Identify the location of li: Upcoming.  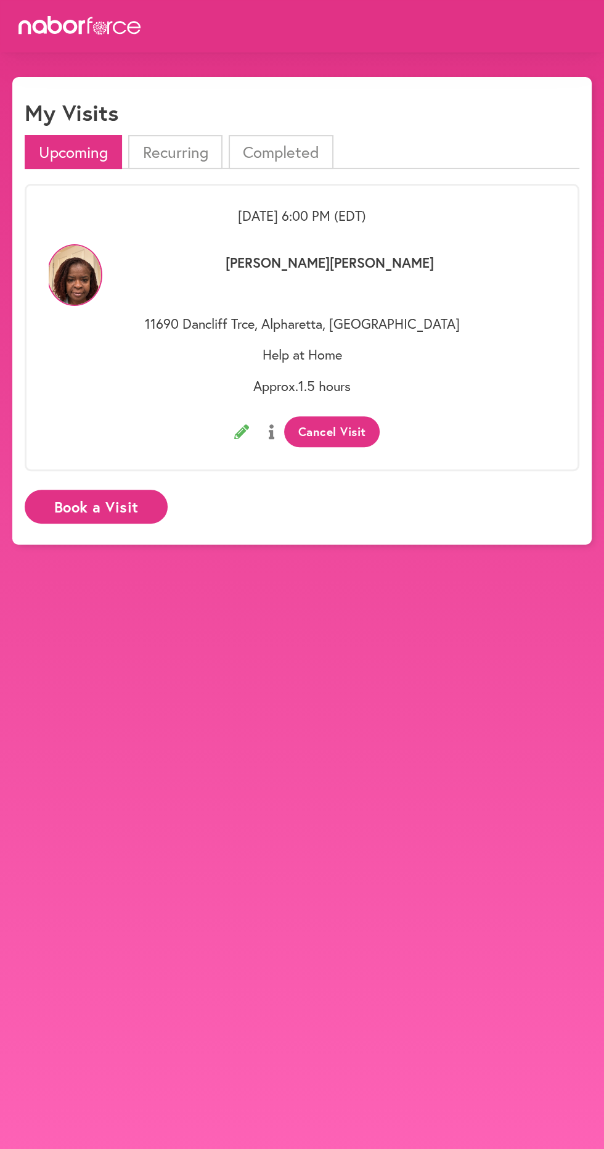
(73, 152).